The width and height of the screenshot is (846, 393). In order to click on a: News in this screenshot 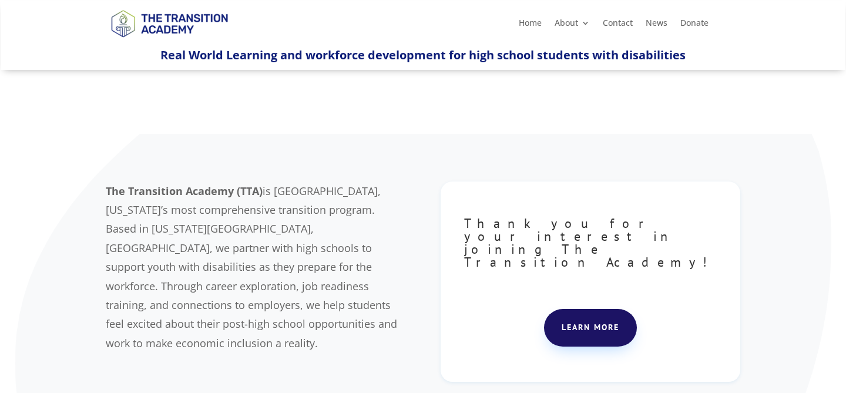, I will do `click(656, 25)`.